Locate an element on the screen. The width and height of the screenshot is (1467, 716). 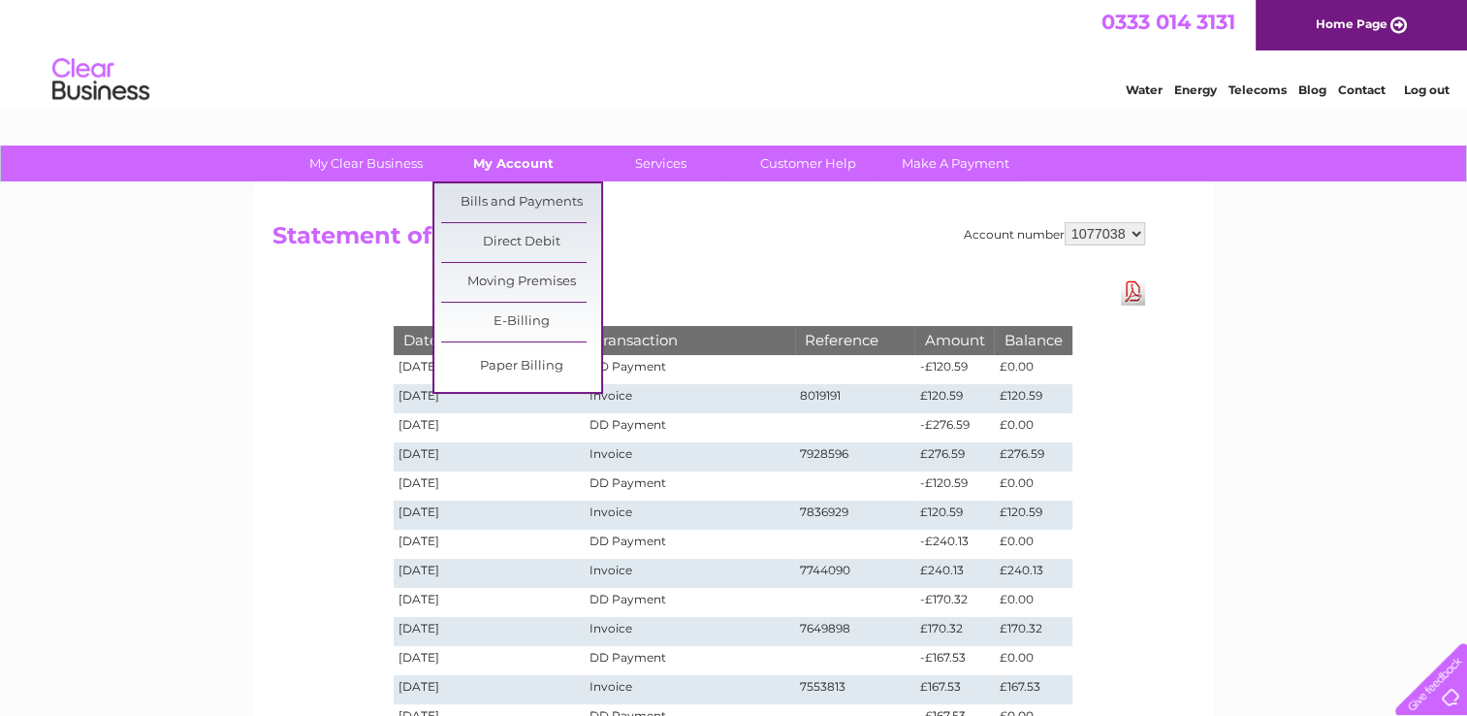
a: Water is located at coordinates (1144, 89).